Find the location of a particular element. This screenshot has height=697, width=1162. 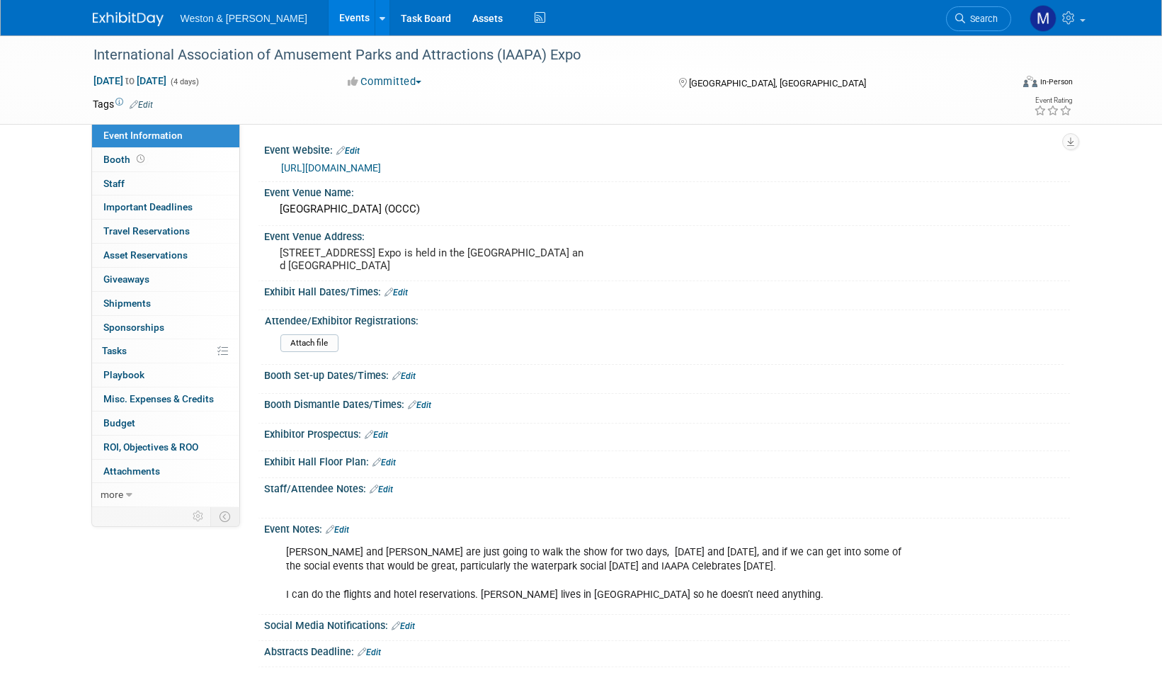

span: Search is located at coordinates (982, 18).